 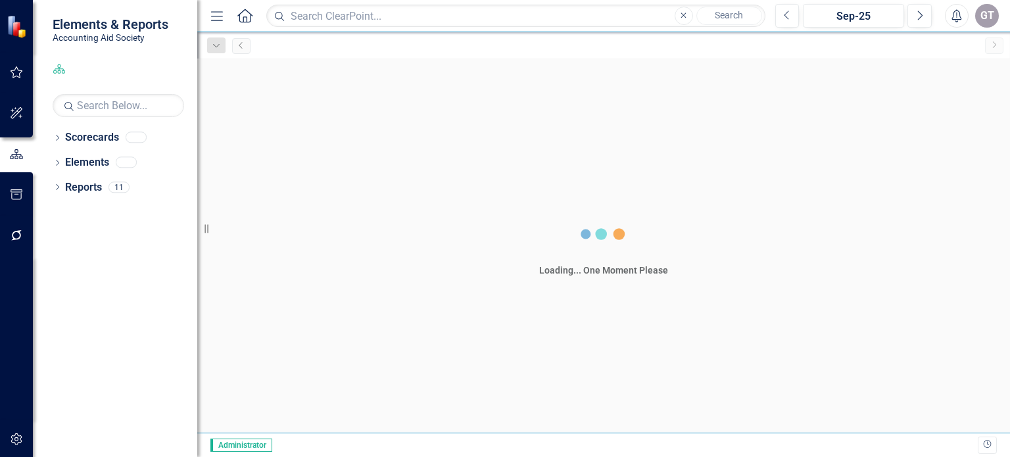 I want to click on input: Search Below..., so click(x=118, y=105).